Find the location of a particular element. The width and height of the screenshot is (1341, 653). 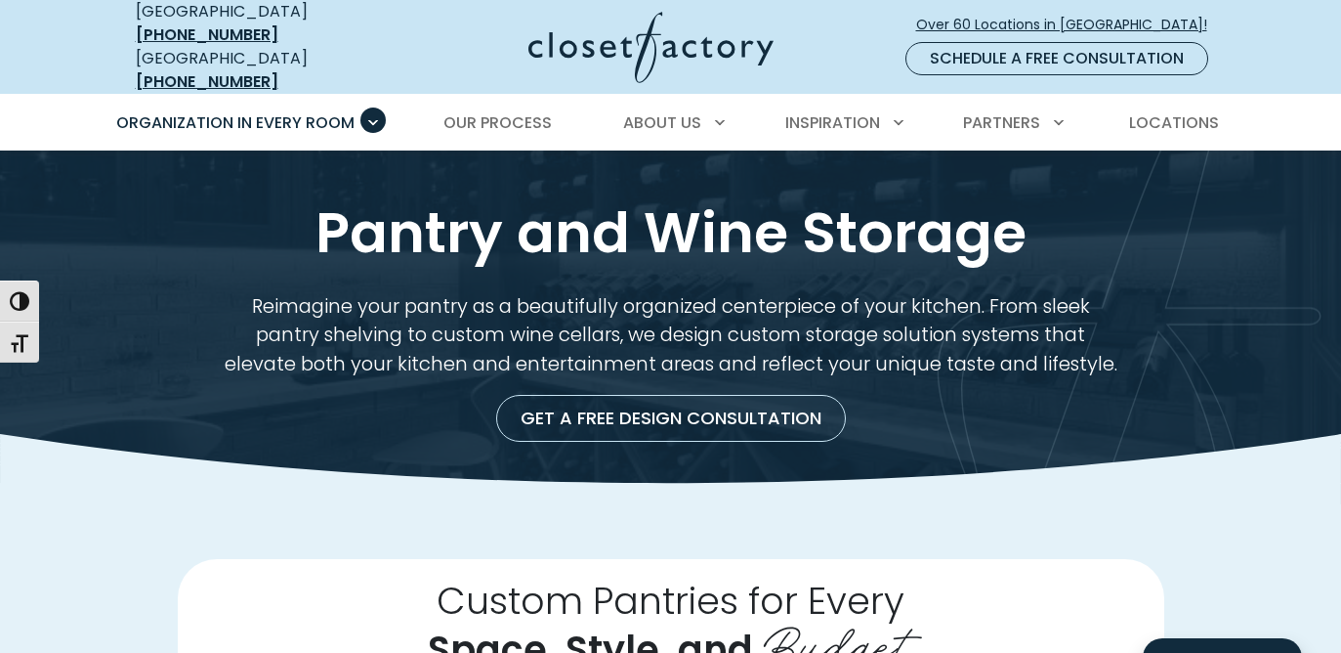

span: Custom Pantries for Every is located at coordinates (670, 599).